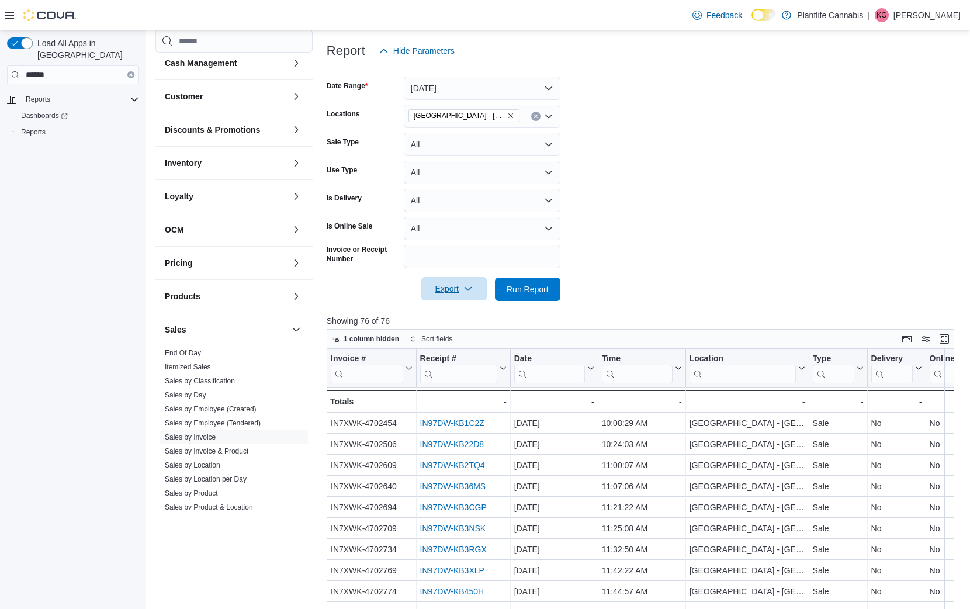  Describe the element at coordinates (641, 368) in the screenshot. I see `button: Time` at that location.